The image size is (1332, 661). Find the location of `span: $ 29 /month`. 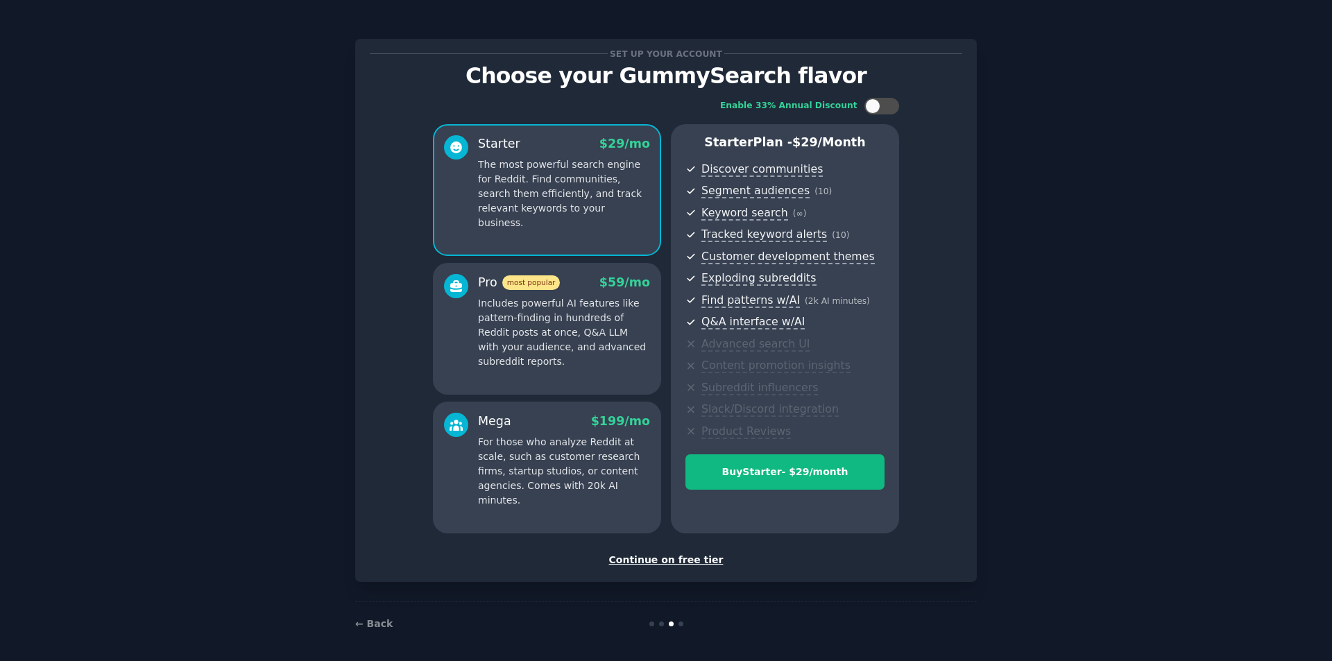

span: $ 29 /month is located at coordinates (829, 142).